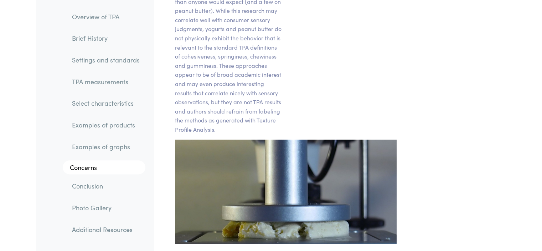  What do you see at coordinates (106, 186) in the screenshot?
I see `a: Conclusion` at bounding box center [106, 186].